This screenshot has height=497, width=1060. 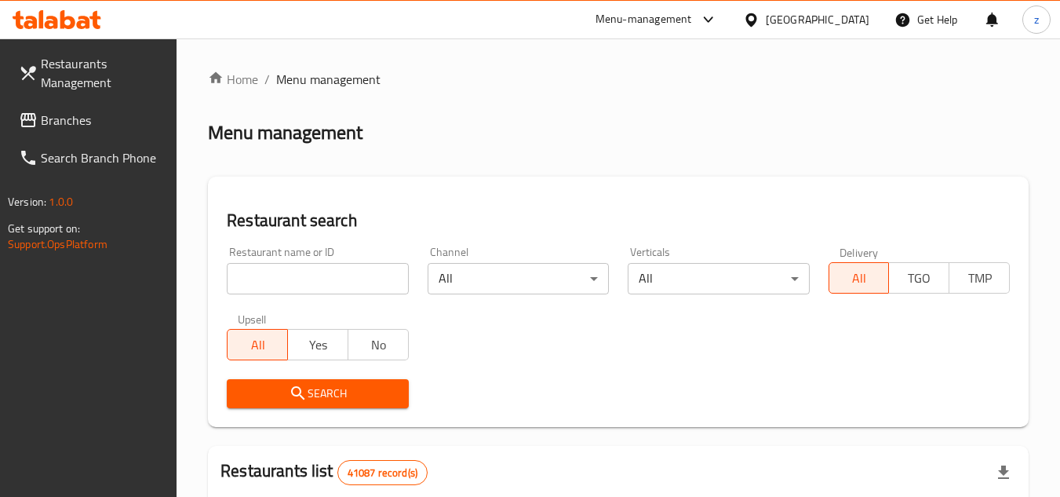 I want to click on label: Delivery, so click(x=859, y=252).